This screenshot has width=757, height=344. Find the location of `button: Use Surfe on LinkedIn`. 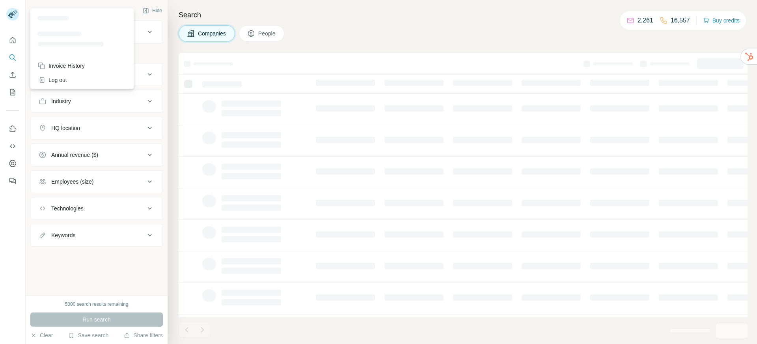

button: Use Surfe on LinkedIn is located at coordinates (13, 129).